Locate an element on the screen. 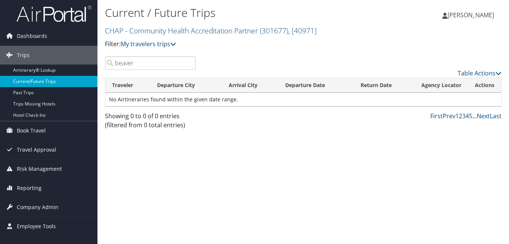 This screenshot has width=509, height=244. th: Departure City: activate to sort column ascending is located at coordinates (186, 85).